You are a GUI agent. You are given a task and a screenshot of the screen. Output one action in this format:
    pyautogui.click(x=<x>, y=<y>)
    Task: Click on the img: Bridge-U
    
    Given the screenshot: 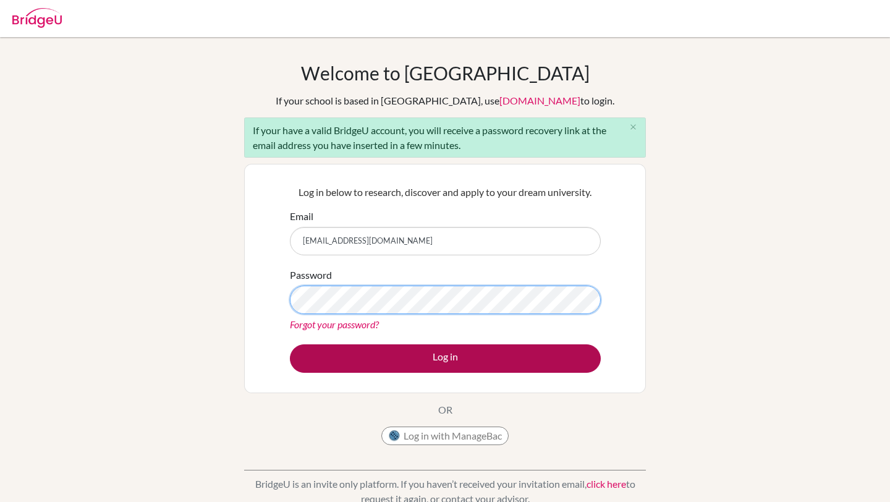 What is the action you would take?
    pyautogui.click(x=37, y=18)
    